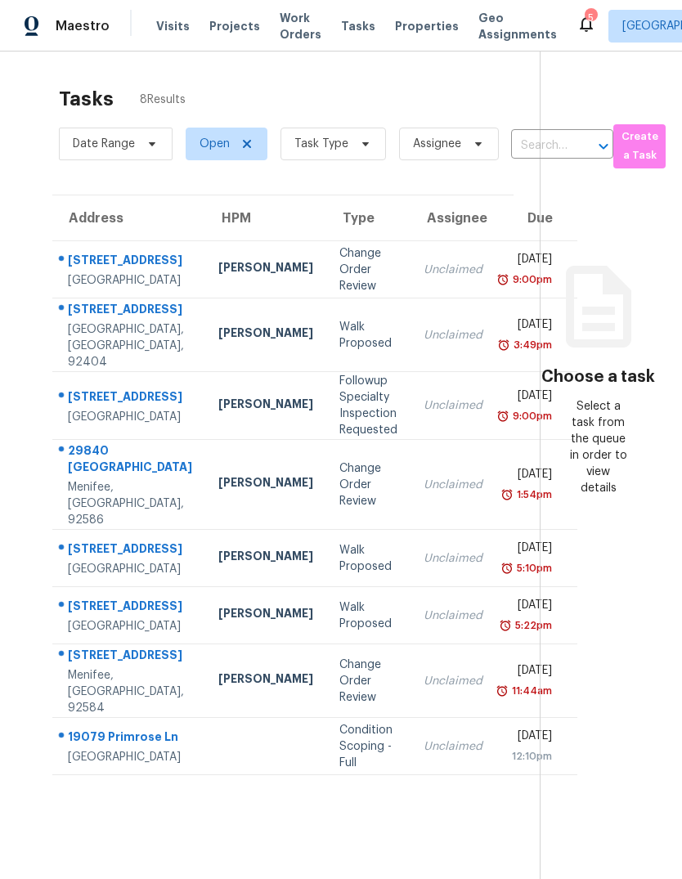 Image resolution: width=682 pixels, height=879 pixels. What do you see at coordinates (128, 218) in the screenshot?
I see `th: Address` at bounding box center [128, 218].